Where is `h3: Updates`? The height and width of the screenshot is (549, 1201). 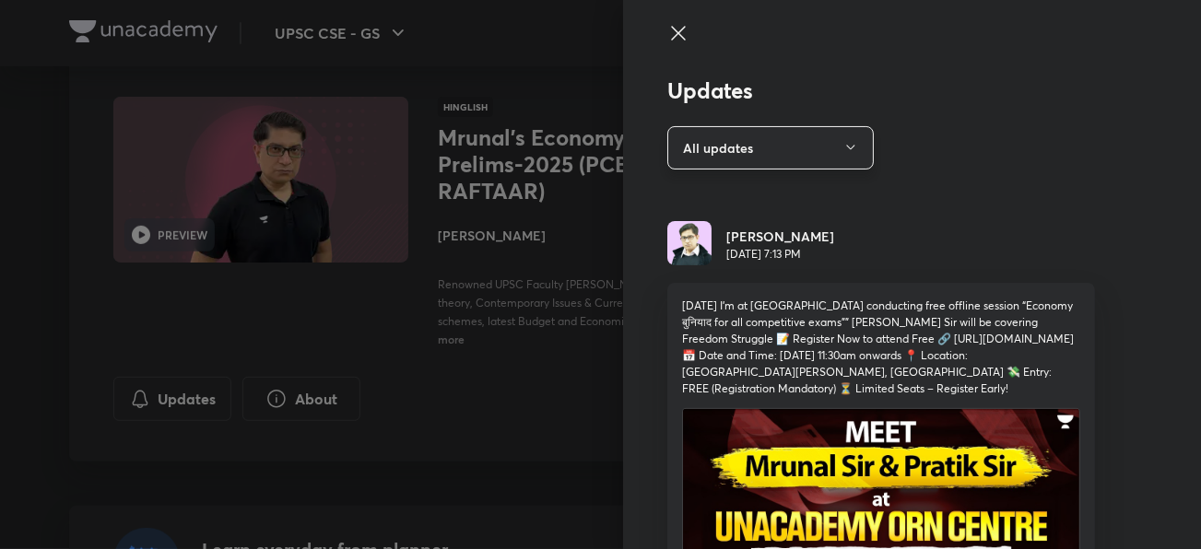
h3: Updates is located at coordinates (881, 90).